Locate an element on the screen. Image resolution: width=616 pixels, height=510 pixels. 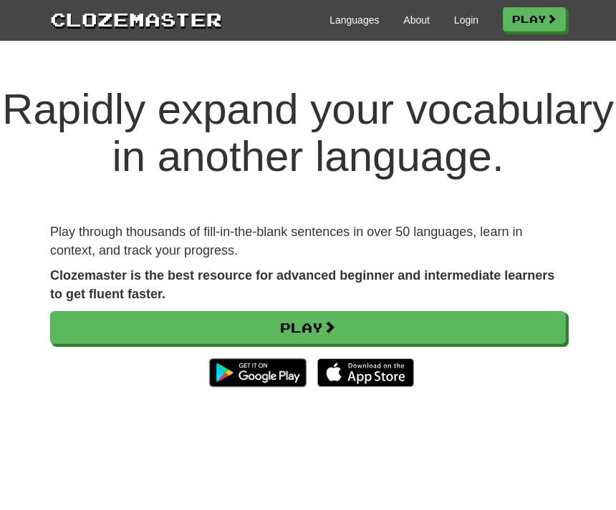
a: Clozemaster is located at coordinates (136, 19).